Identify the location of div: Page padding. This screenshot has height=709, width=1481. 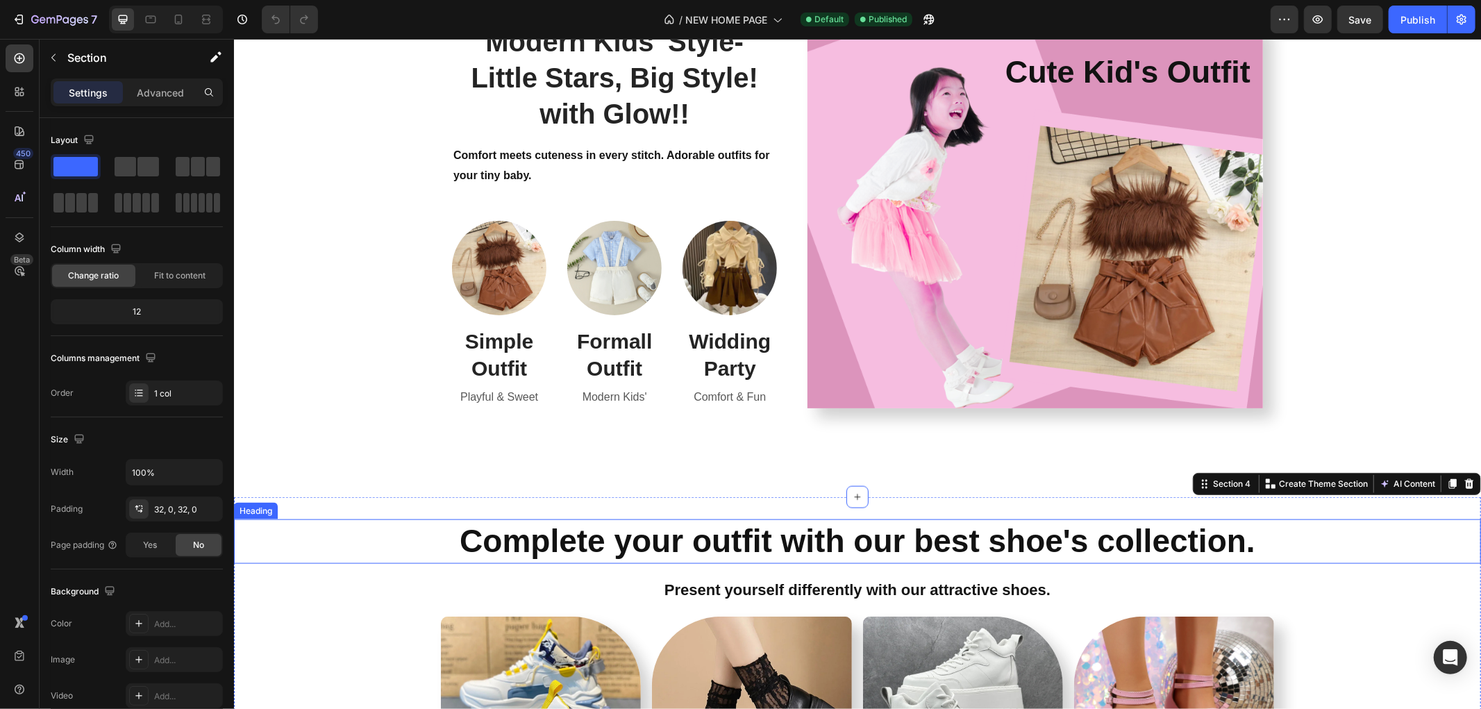
(84, 545).